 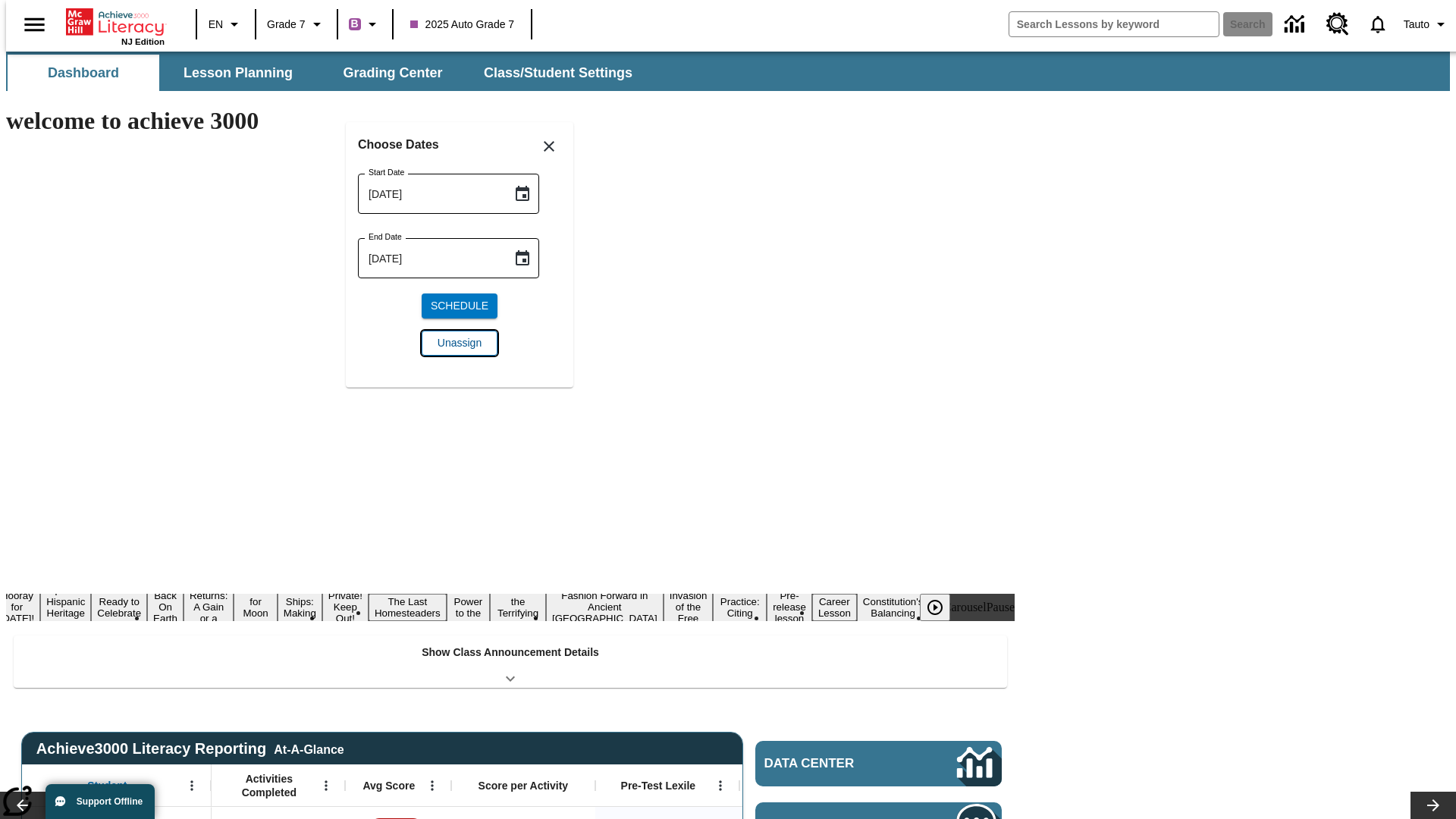 I want to click on div: heroCarouselPause, so click(x=968, y=607).